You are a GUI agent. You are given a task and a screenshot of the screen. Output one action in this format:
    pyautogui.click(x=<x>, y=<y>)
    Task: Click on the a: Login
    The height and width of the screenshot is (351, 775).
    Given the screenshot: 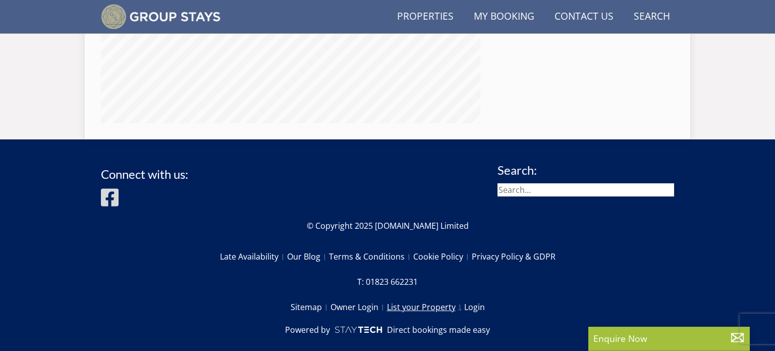 What is the action you would take?
    pyautogui.click(x=474, y=307)
    